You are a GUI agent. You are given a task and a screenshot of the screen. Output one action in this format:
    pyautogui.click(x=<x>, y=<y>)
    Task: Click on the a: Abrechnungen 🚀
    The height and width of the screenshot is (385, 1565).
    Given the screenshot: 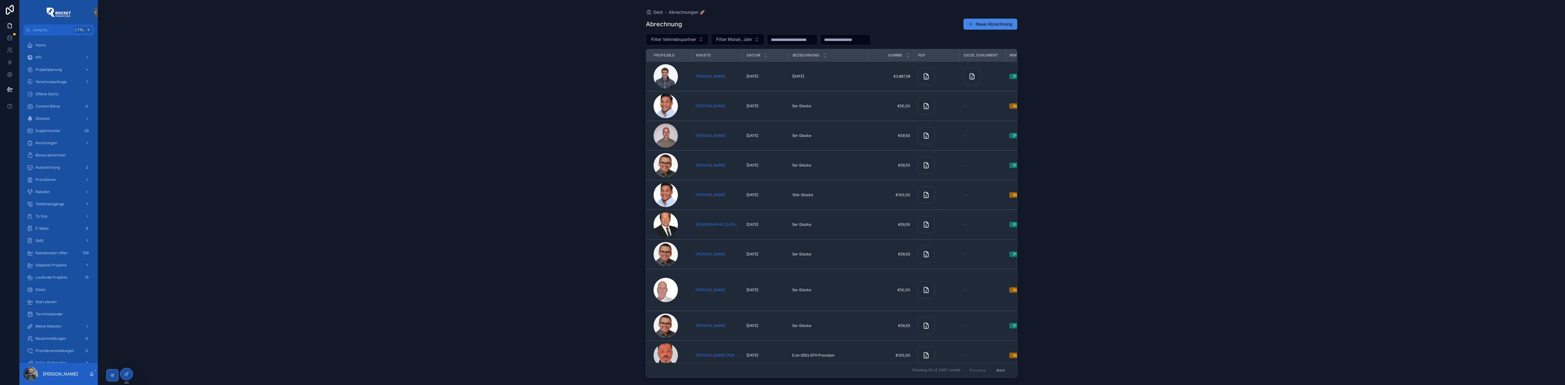 What is the action you would take?
    pyautogui.click(x=687, y=12)
    